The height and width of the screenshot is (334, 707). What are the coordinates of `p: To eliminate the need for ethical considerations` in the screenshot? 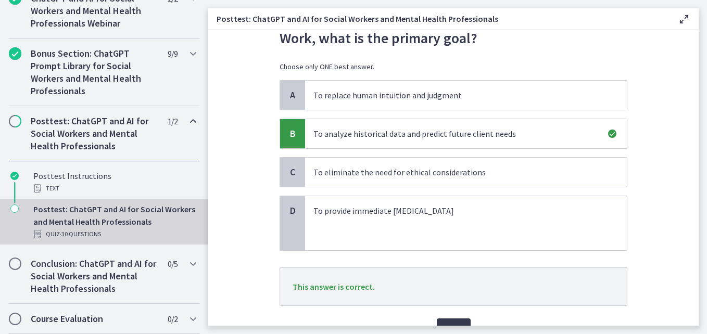 It's located at (455, 172).